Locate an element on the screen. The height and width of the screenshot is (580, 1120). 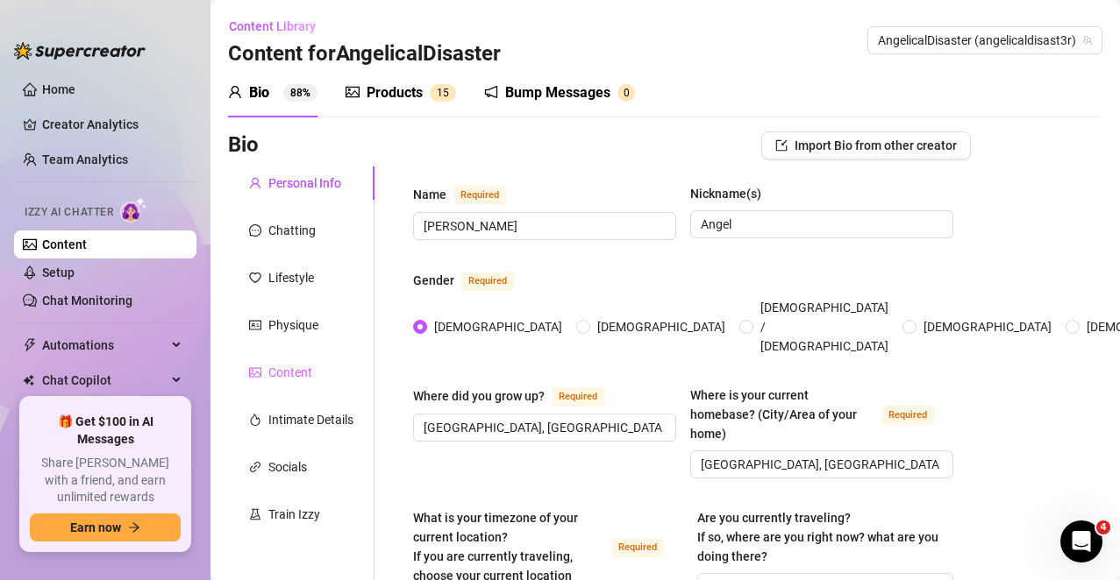
span: import is located at coordinates (781, 146).